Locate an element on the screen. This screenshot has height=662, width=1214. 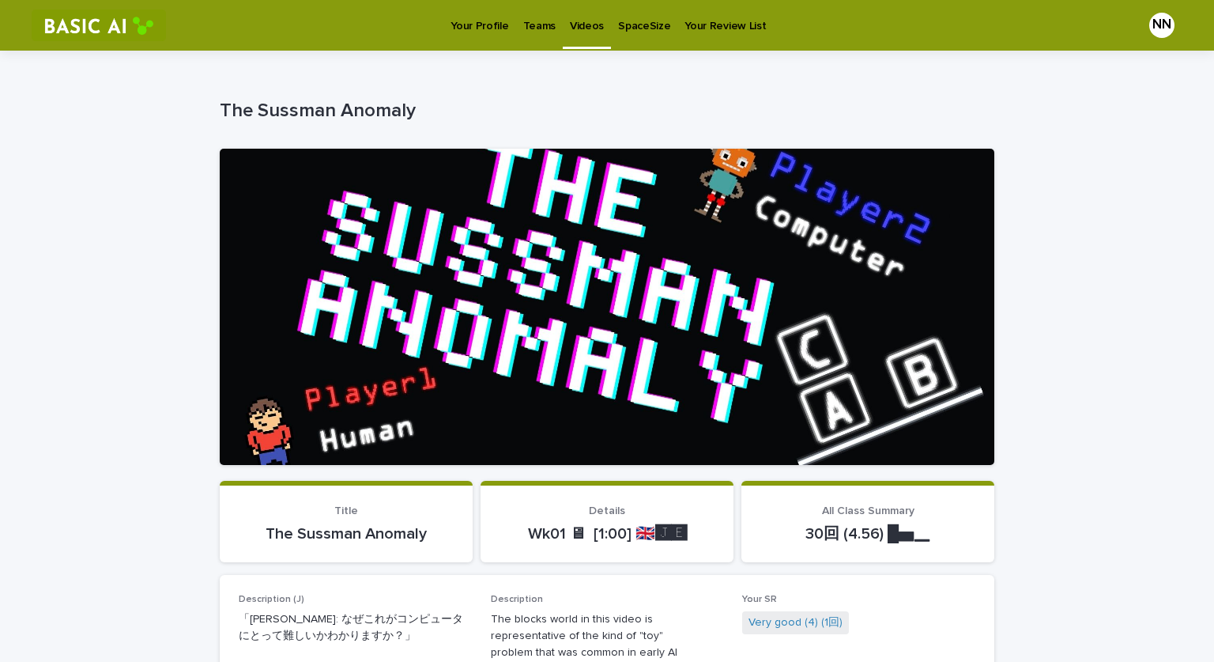
span: Details is located at coordinates (607, 511).